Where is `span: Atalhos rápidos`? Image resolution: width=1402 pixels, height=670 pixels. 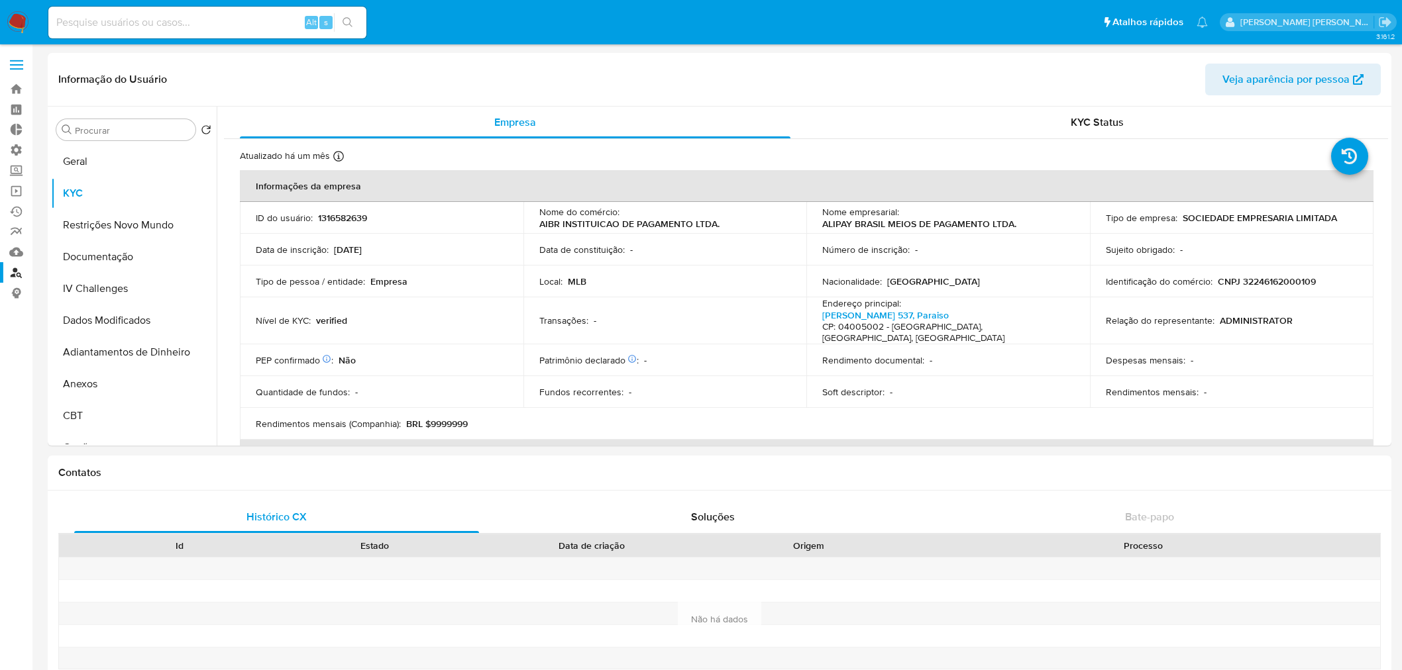 span: Atalhos rápidos is located at coordinates (1147, 22).